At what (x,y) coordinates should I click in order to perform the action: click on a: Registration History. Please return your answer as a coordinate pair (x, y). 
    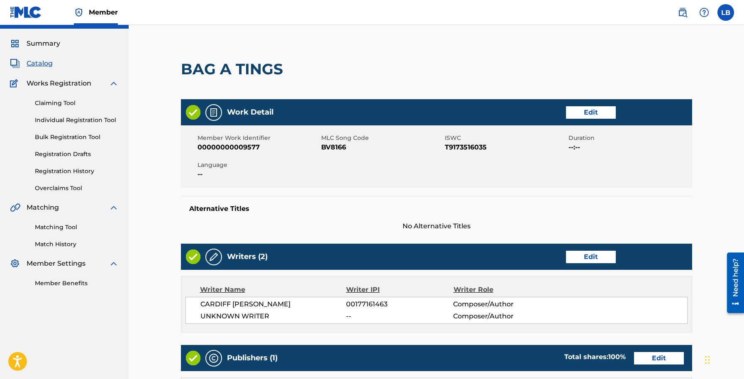
    Looking at the image, I should click on (77, 171).